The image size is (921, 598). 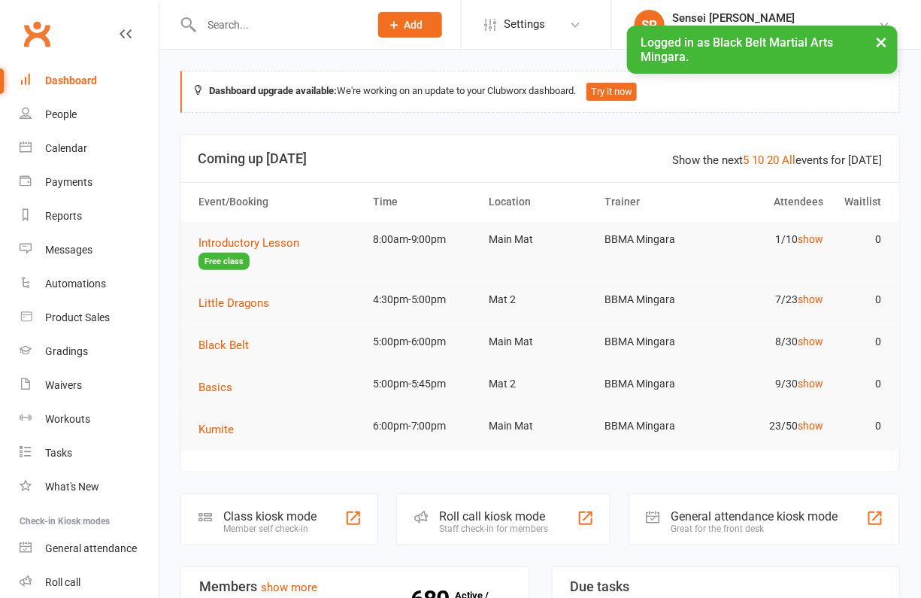 What do you see at coordinates (89, 250) in the screenshot?
I see `a: Messages` at bounding box center [89, 250].